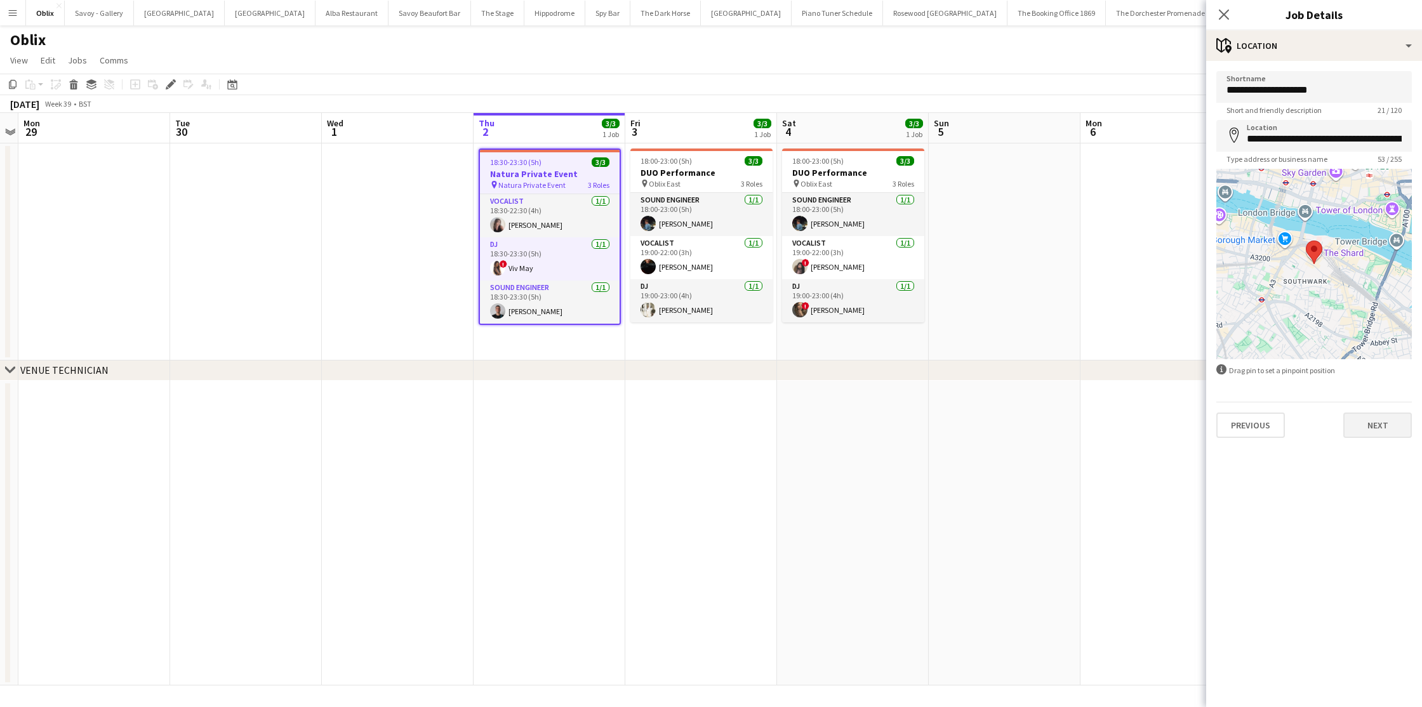 Image resolution: width=1422 pixels, height=707 pixels. I want to click on button: Savoy - Gallery, so click(99, 13).